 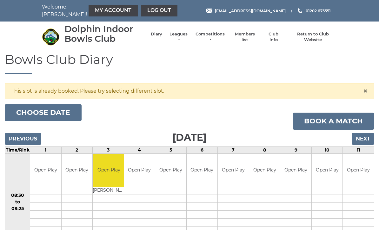 I want to click on a: My Account, so click(x=113, y=11).